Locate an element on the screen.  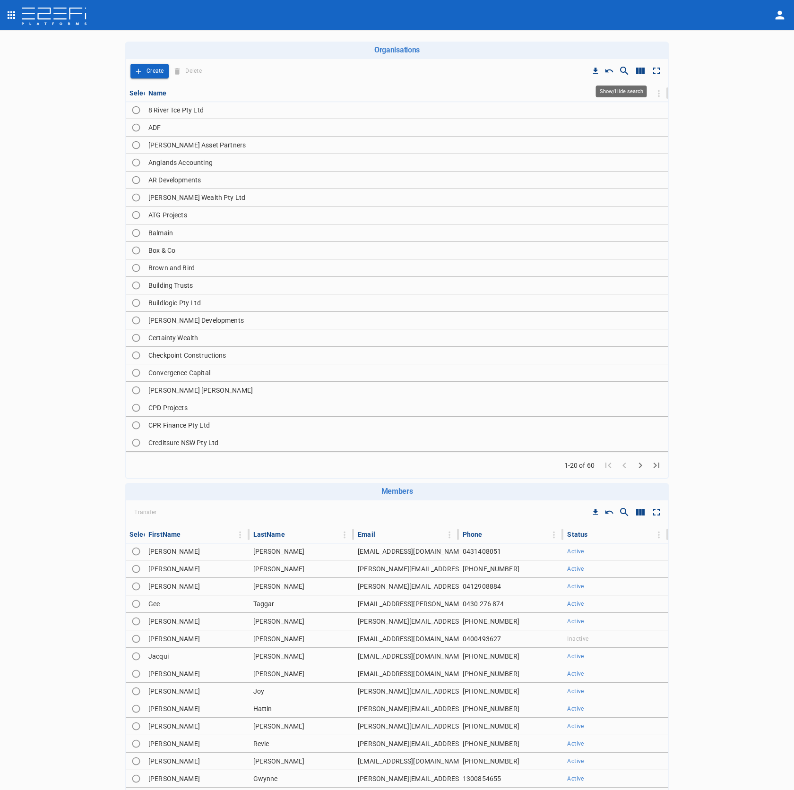
td: Building Trusts is located at coordinates (407, 286).